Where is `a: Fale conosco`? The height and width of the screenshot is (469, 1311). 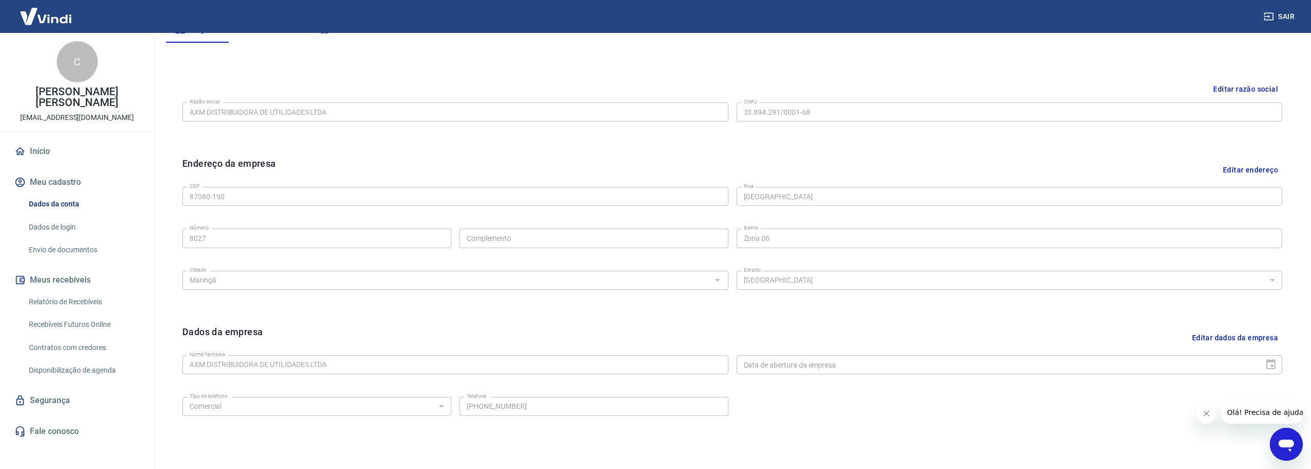
a: Fale conosco is located at coordinates (77, 432).